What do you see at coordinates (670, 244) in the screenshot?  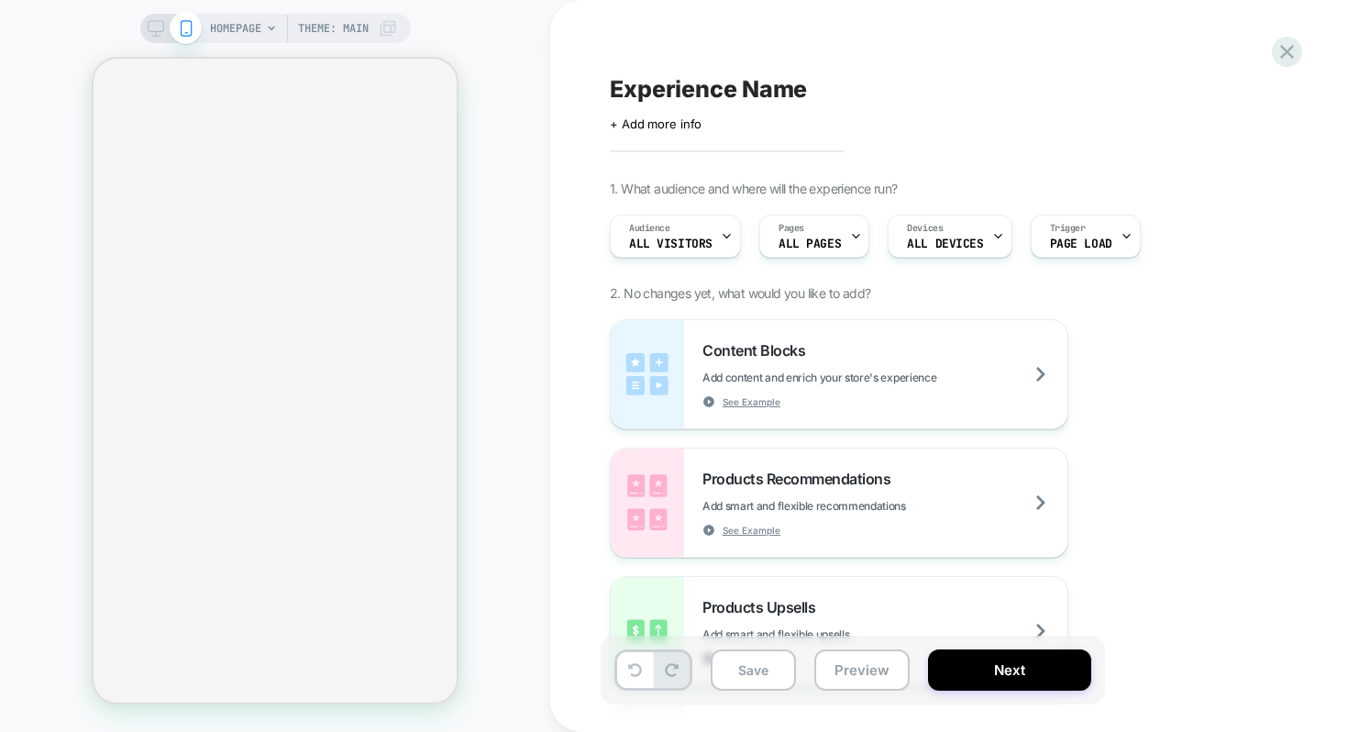 I see `span: All Visitors` at bounding box center [670, 244].